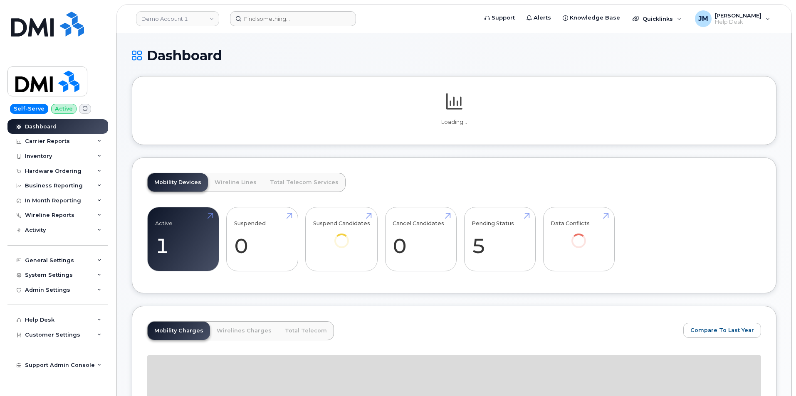 The height and width of the screenshot is (396, 796). What do you see at coordinates (178, 183) in the screenshot?
I see `a: Mobility Devices` at bounding box center [178, 183].